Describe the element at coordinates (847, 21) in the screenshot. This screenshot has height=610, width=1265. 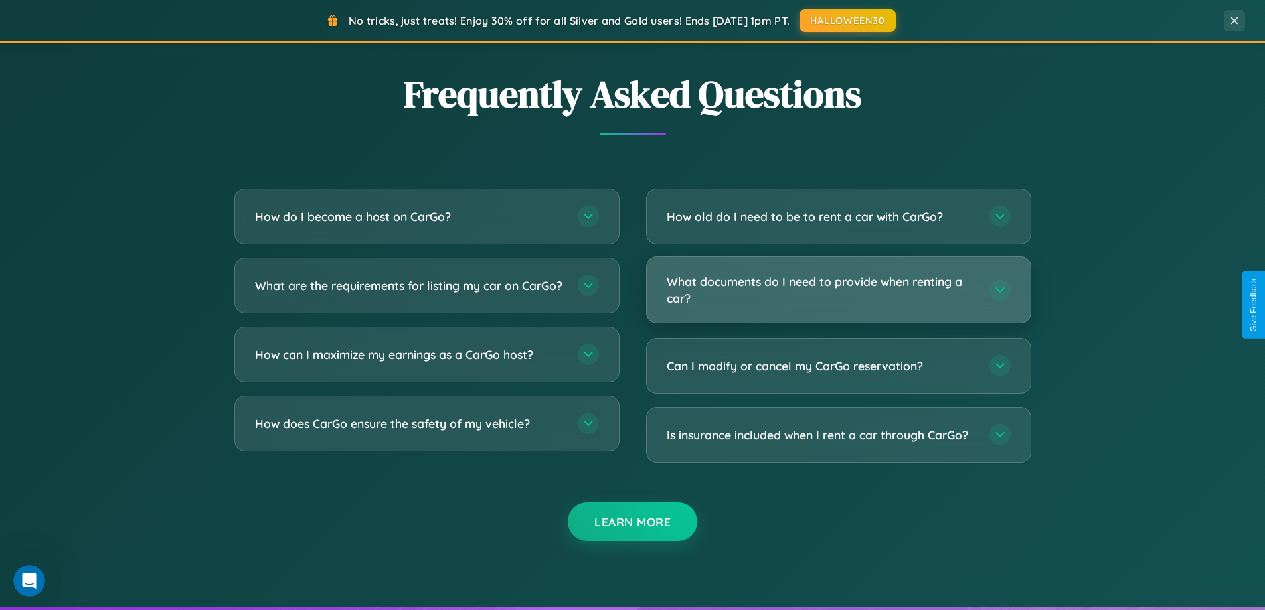
I see `button: HALLOWEEN30` at that location.